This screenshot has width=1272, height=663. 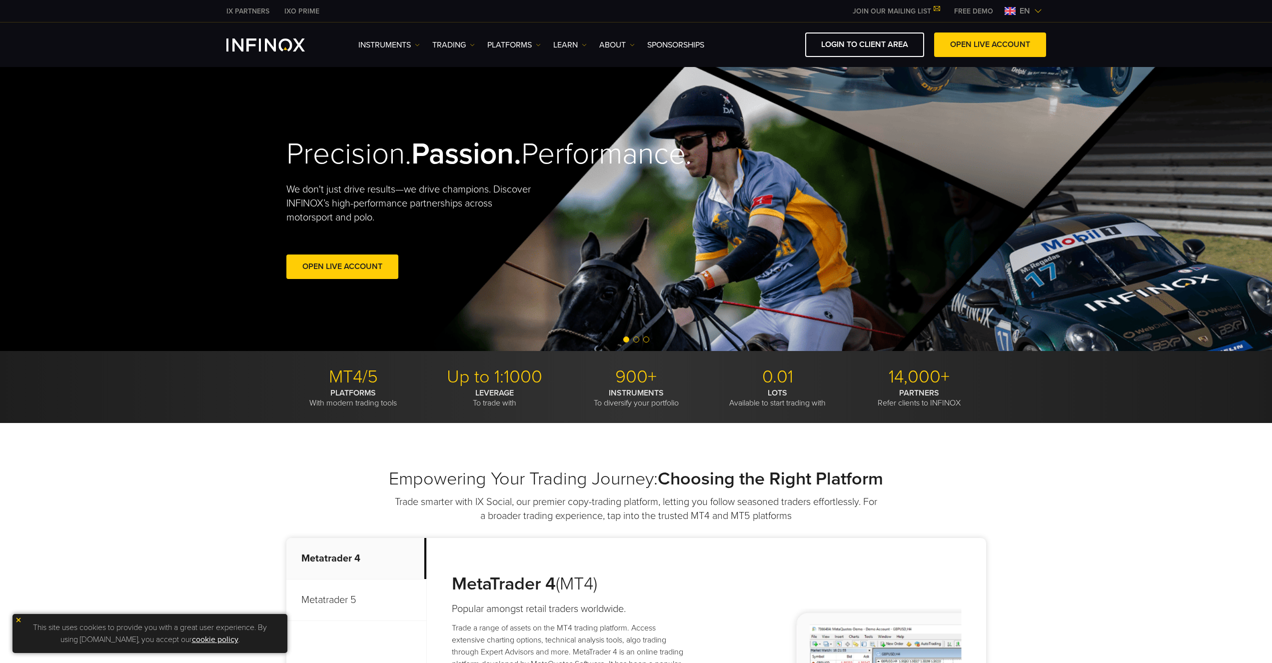 What do you see at coordinates (919, 393) in the screenshot?
I see `strong: PARTNERS` at bounding box center [919, 393].